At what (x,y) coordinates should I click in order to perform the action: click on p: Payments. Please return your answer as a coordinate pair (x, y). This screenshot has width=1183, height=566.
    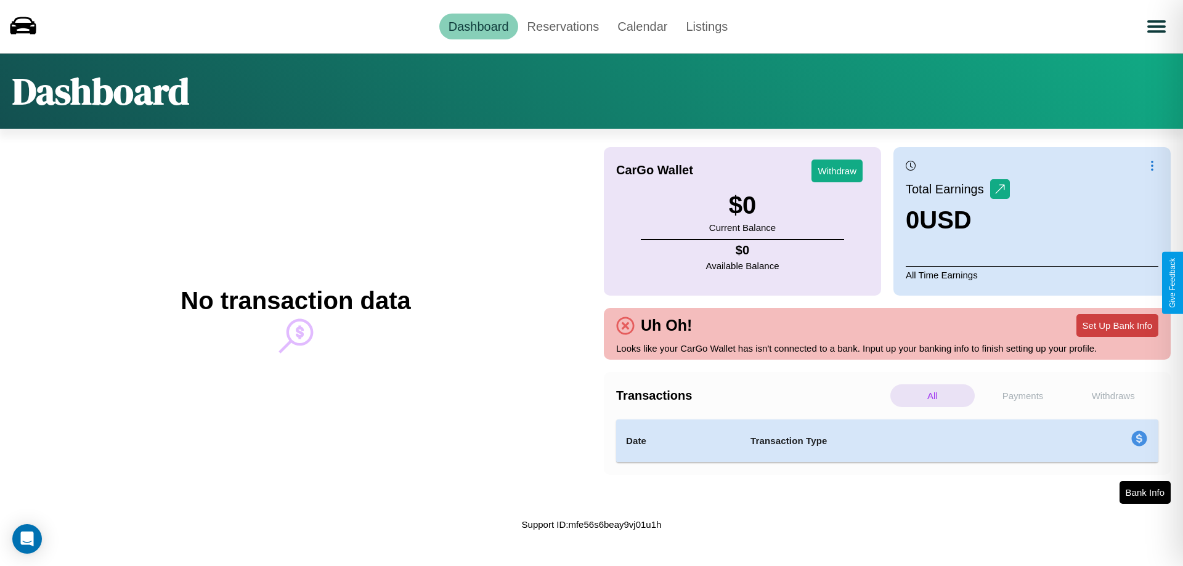
    Looking at the image, I should click on (1023, 395).